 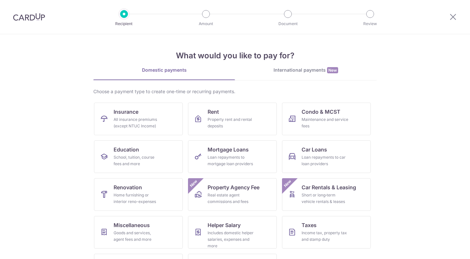 I want to click on p: Amount, so click(x=206, y=24).